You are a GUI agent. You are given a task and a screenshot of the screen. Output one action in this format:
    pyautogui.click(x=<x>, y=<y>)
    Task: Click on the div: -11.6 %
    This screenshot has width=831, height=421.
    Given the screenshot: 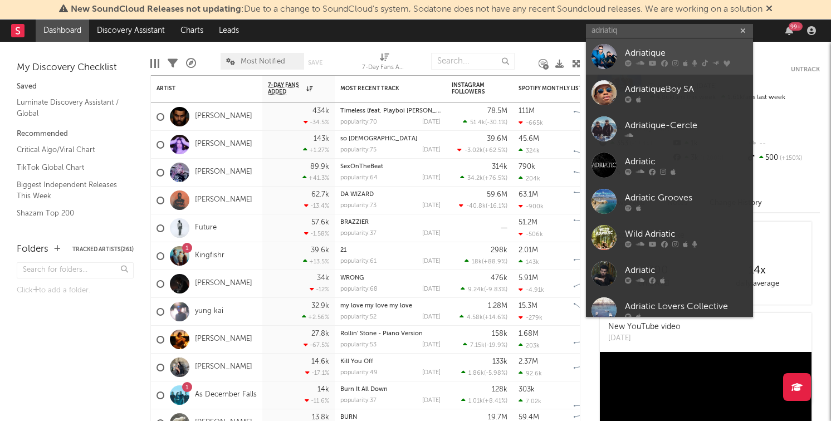 What is the action you would take?
    pyautogui.click(x=317, y=401)
    